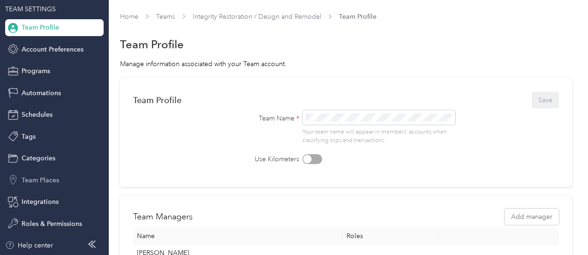  Describe the element at coordinates (29, 245) in the screenshot. I see `div: Help center` at that location.